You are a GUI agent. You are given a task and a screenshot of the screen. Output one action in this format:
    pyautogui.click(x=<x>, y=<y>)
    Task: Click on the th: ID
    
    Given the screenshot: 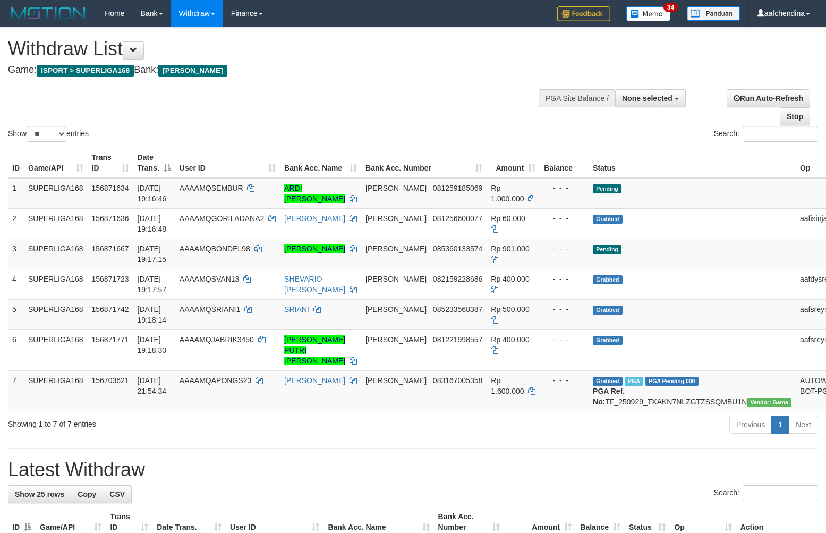 What is the action you would take?
    pyautogui.click(x=16, y=163)
    